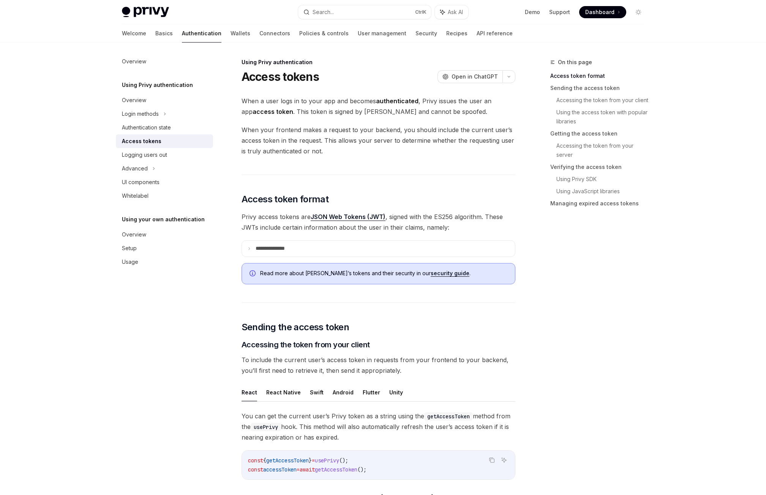  What do you see at coordinates (296, 327) in the screenshot?
I see `span: Sending the access token` at bounding box center [296, 327].